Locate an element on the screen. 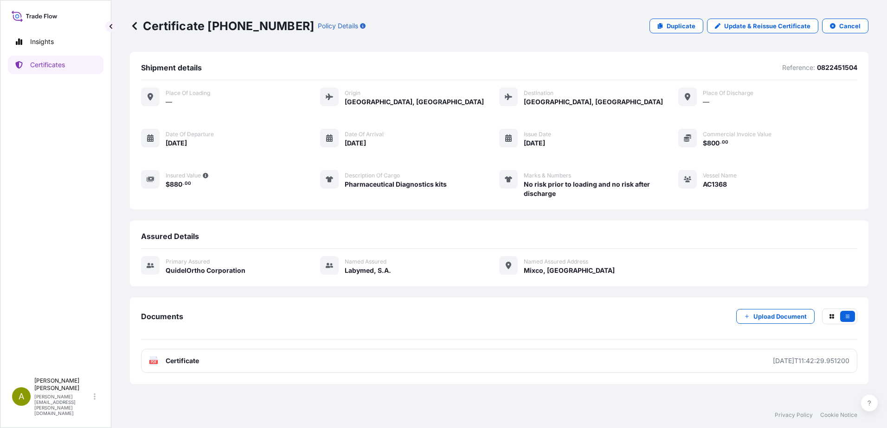 The height and width of the screenshot is (428, 887). p: 0822451504 is located at coordinates (837, 68).